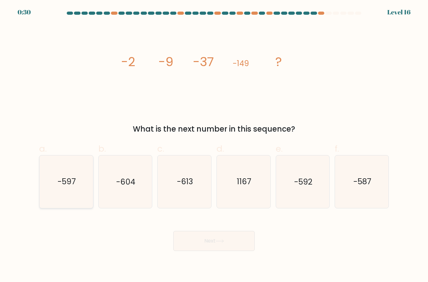  What do you see at coordinates (303, 182) in the screenshot?
I see `text: -592` at bounding box center [303, 182].